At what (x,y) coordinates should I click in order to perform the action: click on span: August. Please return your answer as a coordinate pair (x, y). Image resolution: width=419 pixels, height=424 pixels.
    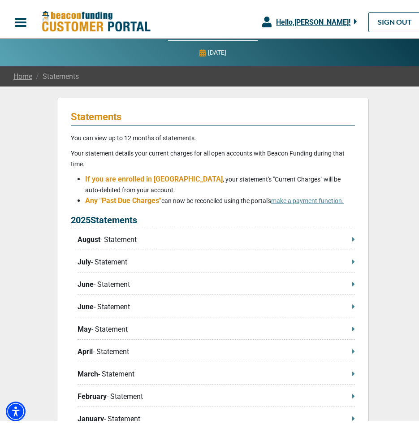
    Looking at the image, I should click on (89, 237).